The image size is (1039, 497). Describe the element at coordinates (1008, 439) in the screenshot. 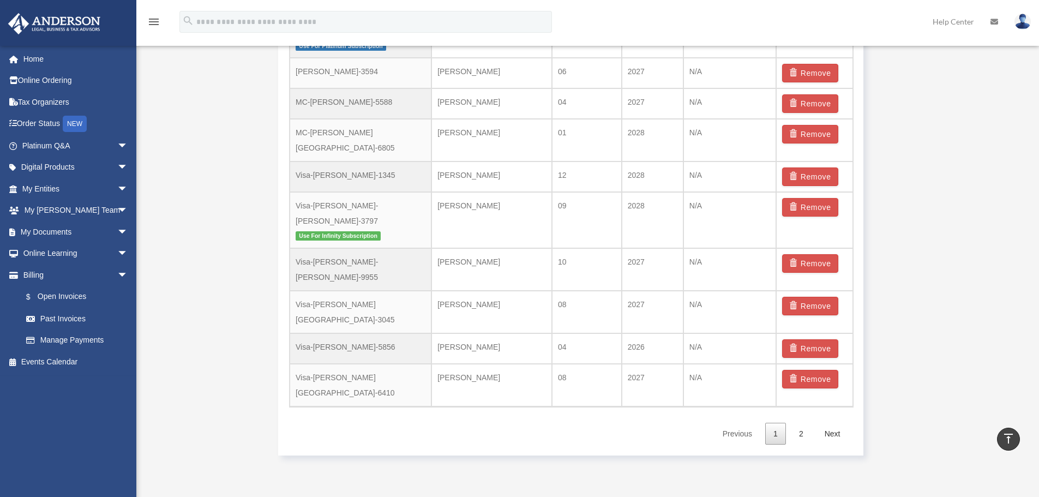

I see `a: vertical_align_top` at that location.